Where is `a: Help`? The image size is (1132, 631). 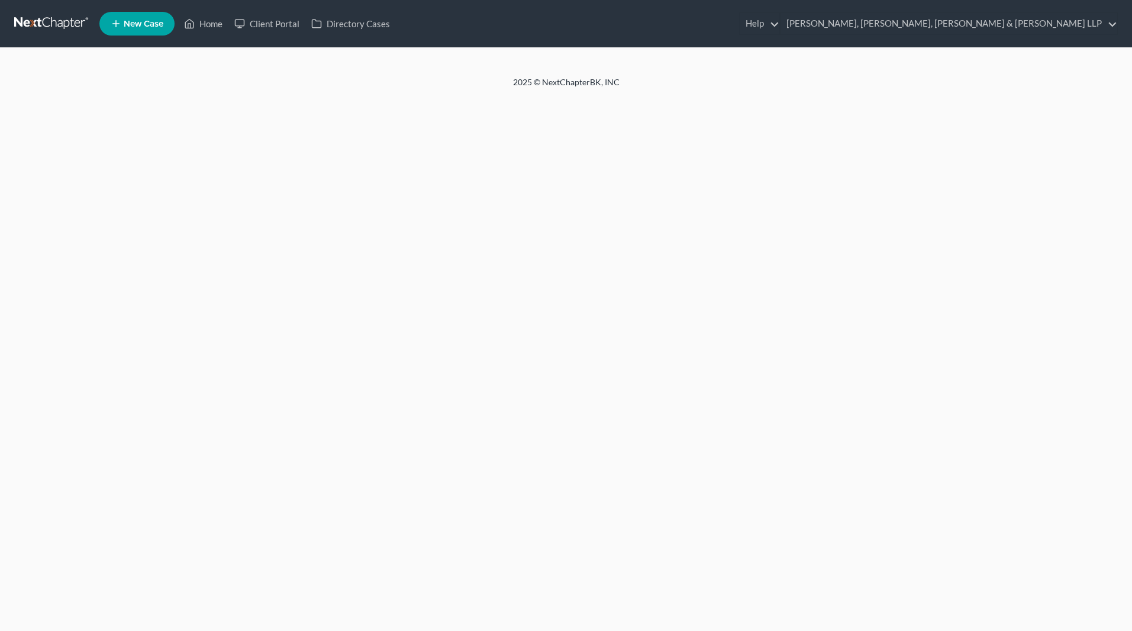 a: Help is located at coordinates (759, 24).